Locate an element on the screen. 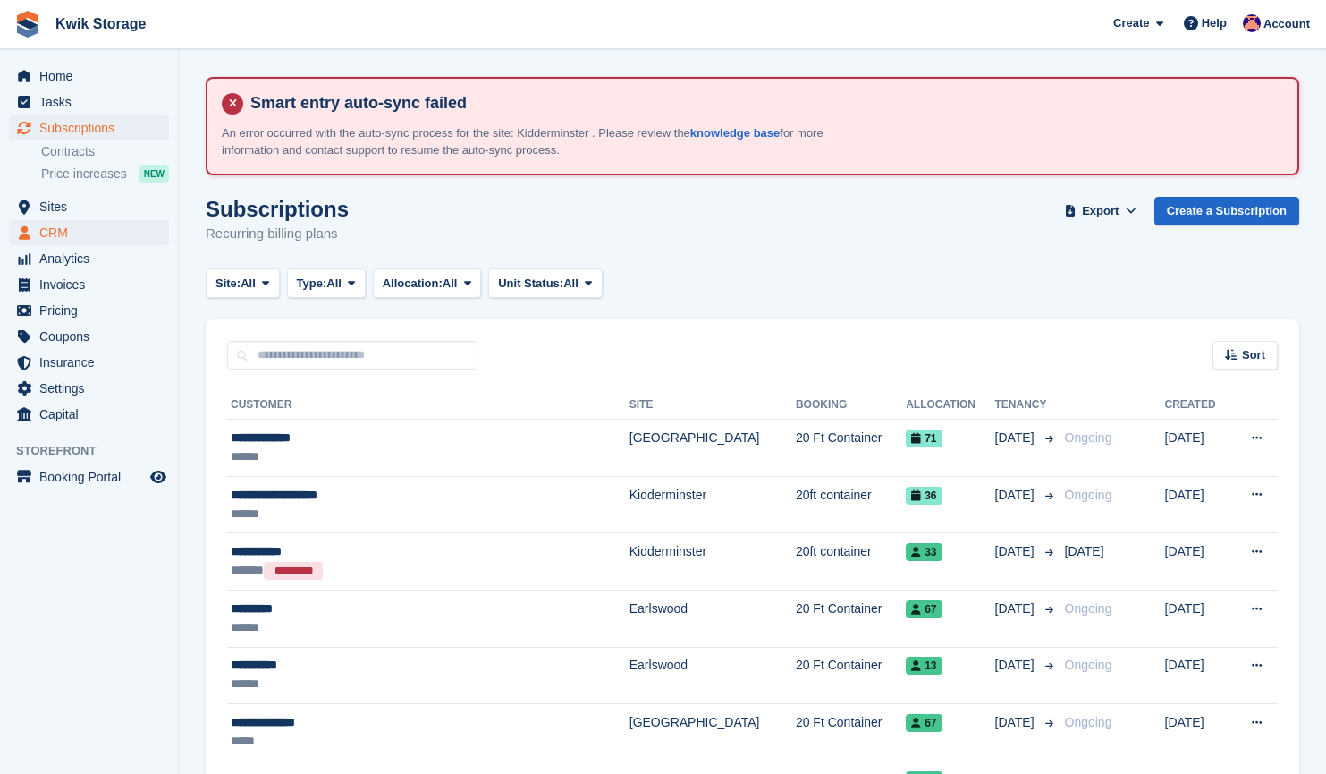 This screenshot has width=1326, height=774. span: Export is located at coordinates (1100, 211).